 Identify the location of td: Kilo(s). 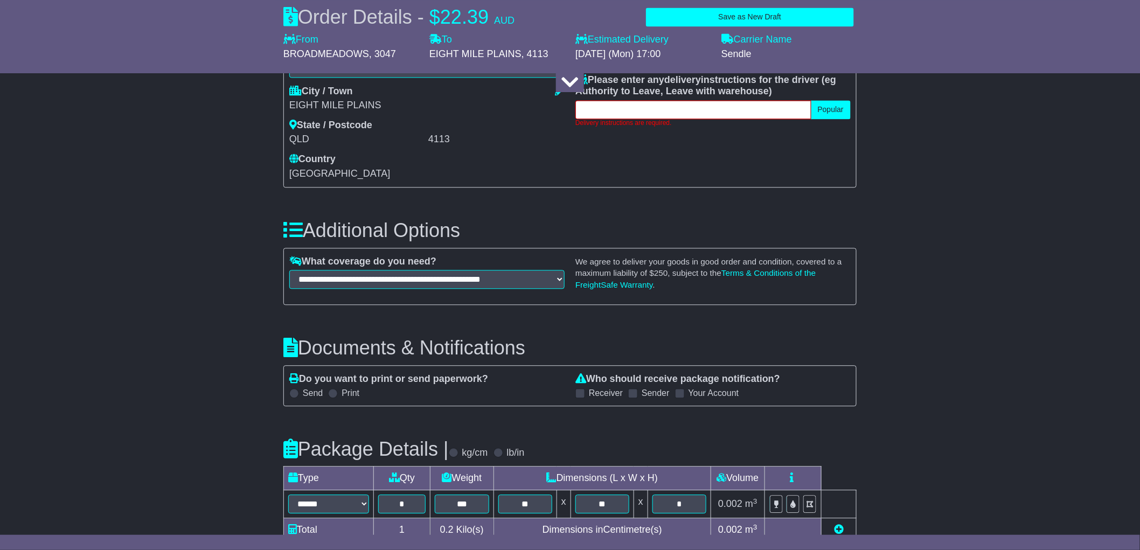
(462, 530).